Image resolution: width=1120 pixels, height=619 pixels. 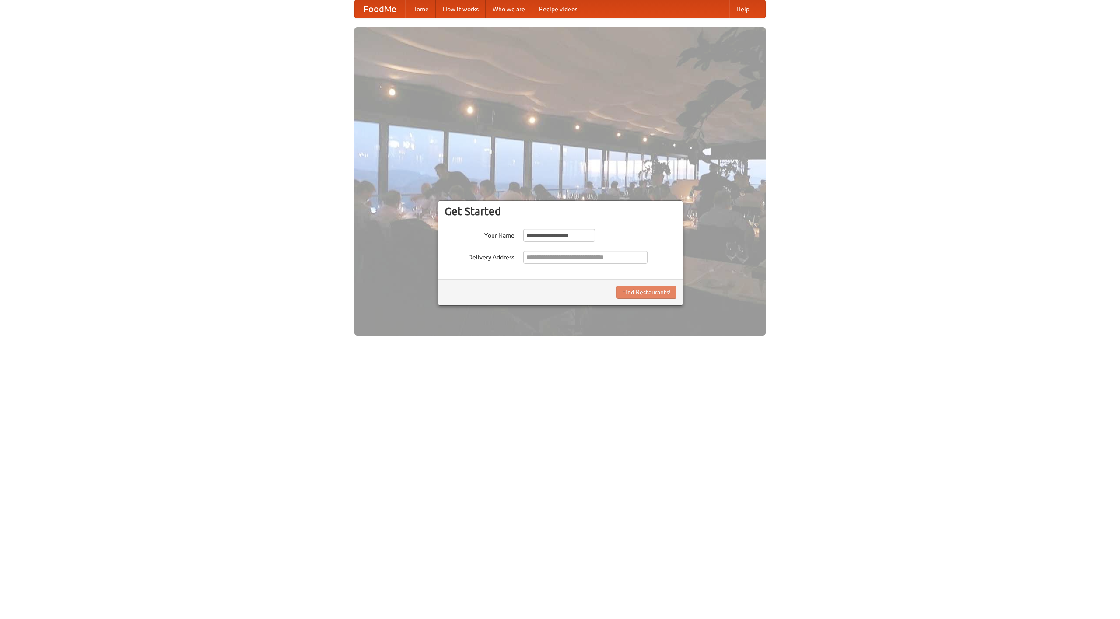 What do you see at coordinates (479, 234) in the screenshot?
I see `label: Your Name` at bounding box center [479, 234].